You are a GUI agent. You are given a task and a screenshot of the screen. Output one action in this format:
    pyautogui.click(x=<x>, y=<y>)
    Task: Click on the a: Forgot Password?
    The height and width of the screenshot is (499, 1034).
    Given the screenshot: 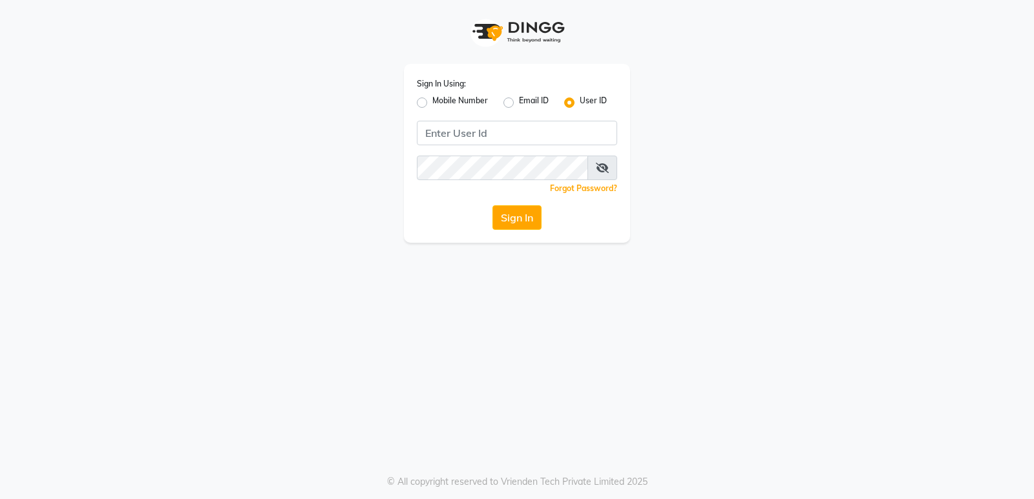 What is the action you would take?
    pyautogui.click(x=583, y=188)
    